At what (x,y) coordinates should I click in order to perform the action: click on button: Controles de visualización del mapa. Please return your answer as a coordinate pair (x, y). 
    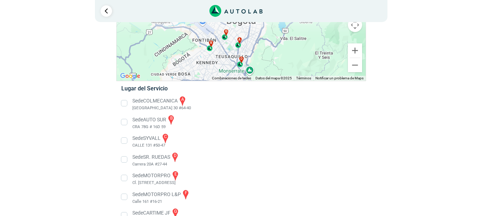
    Looking at the image, I should click on (355, 25).